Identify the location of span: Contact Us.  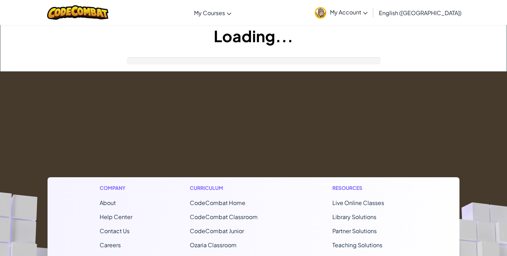
(114, 231).